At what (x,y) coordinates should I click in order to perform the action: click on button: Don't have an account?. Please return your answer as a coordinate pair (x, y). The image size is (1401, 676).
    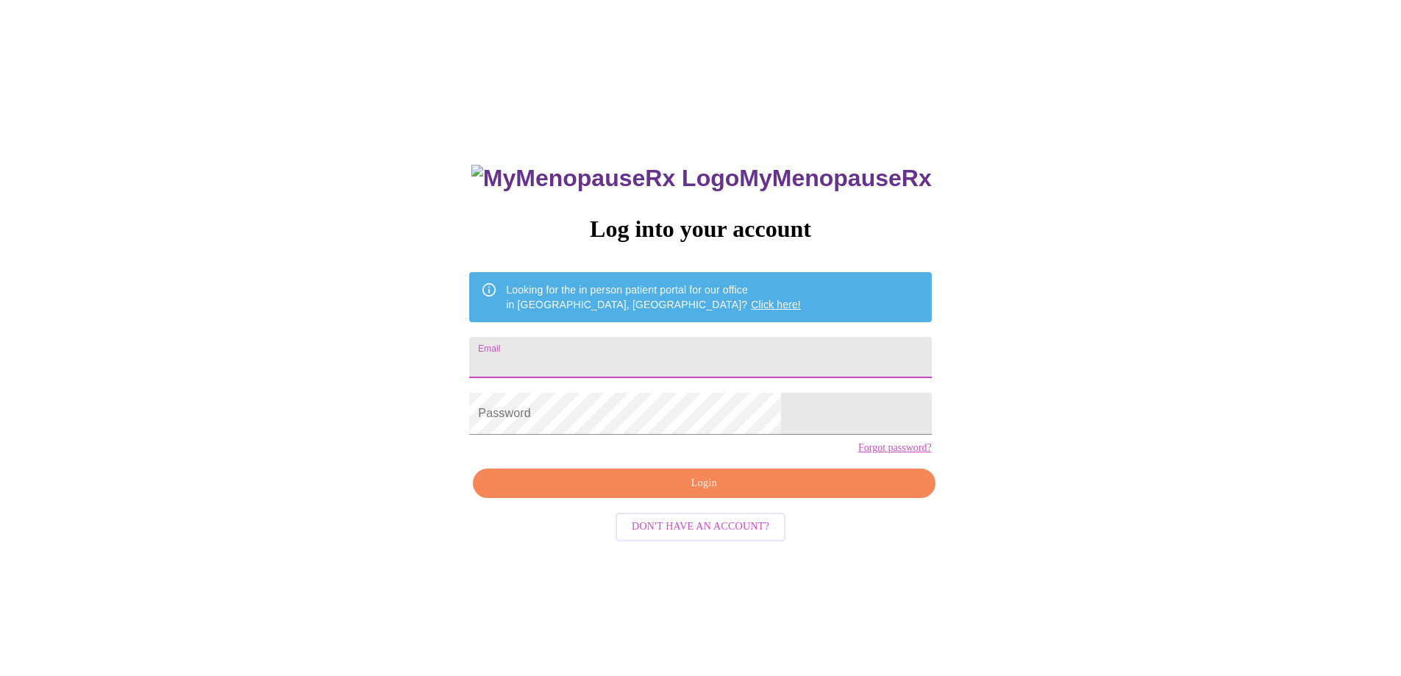
    Looking at the image, I should click on (700, 527).